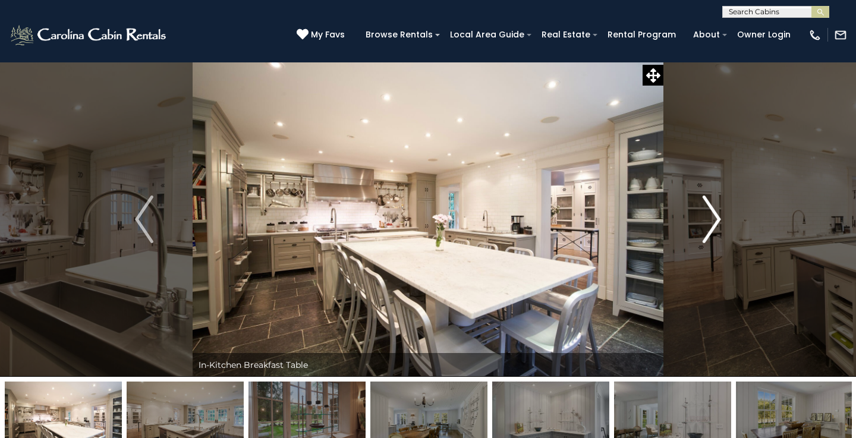 The height and width of the screenshot is (438, 856). I want to click on button: Previous, so click(144, 219).